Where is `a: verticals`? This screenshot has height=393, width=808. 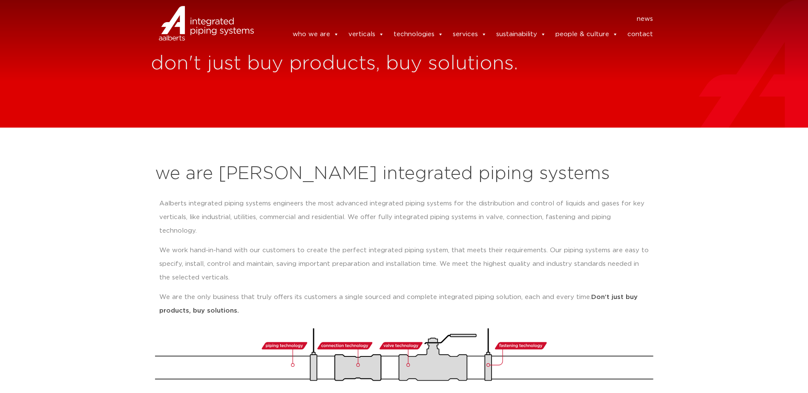
a: verticals is located at coordinates (366, 34).